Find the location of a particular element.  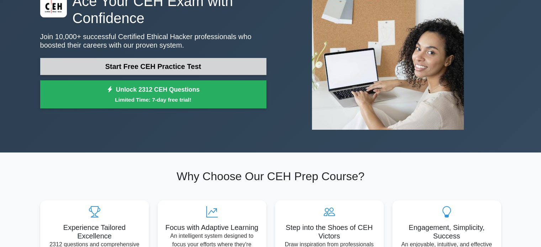

p: Join 10,000+ successful Certified Ethical Hacker professionals who boosted their careers with our... is located at coordinates (153, 41).